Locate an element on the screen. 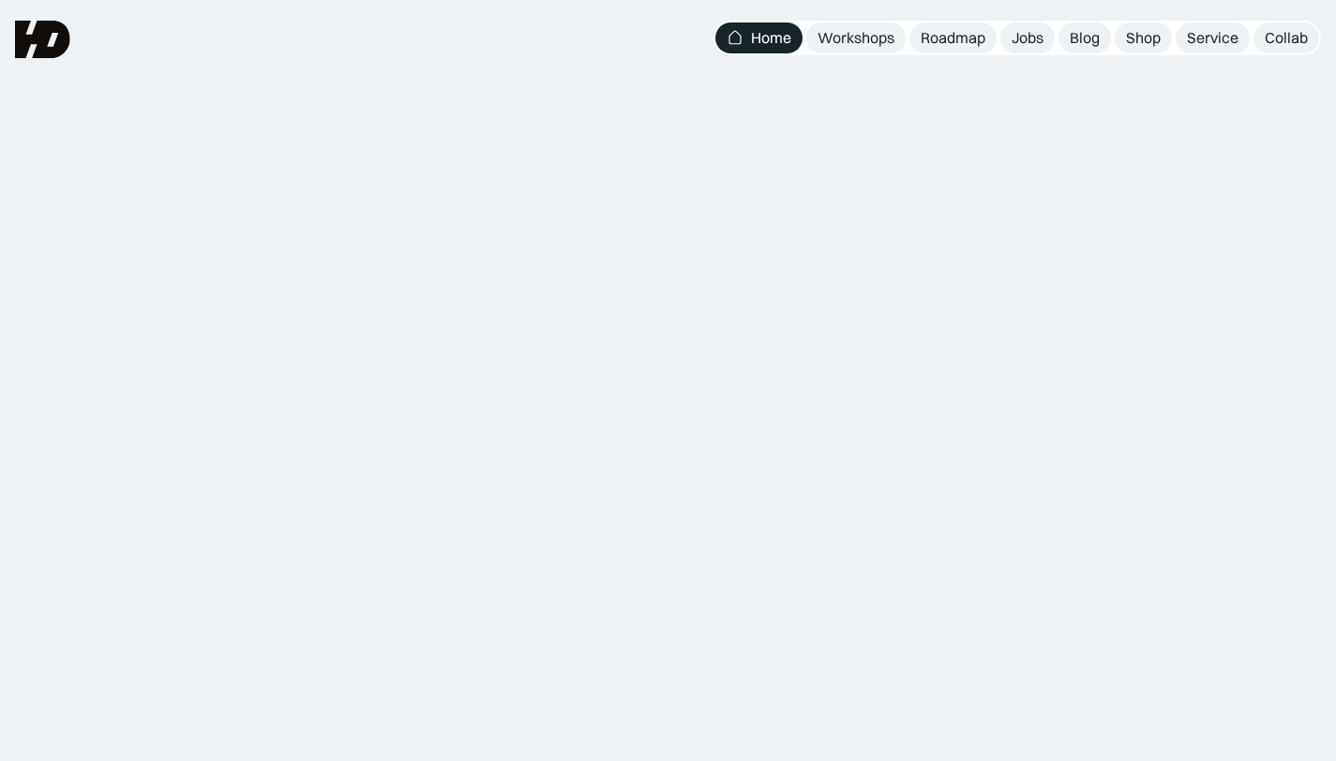  a: Service is located at coordinates (1212, 38).